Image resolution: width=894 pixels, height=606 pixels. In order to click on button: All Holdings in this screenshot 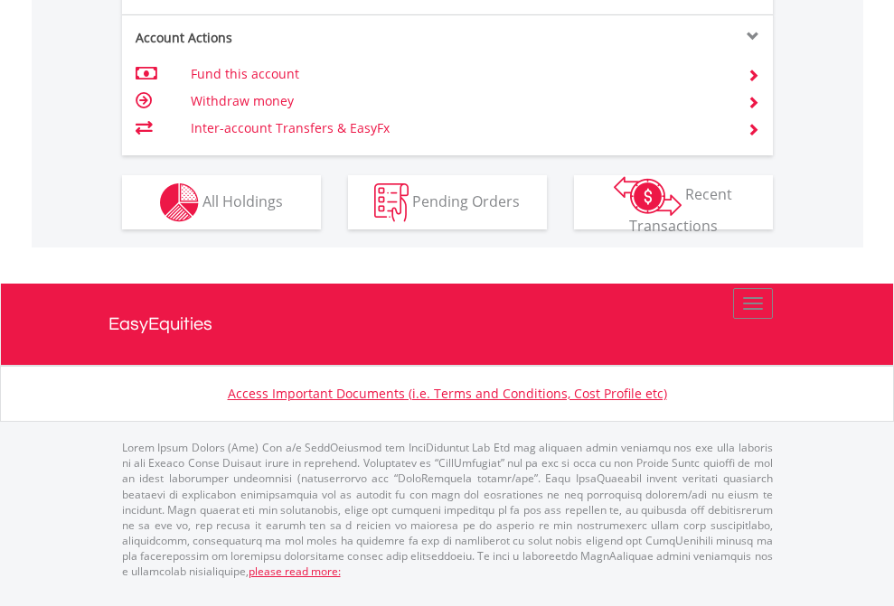, I will do `click(221, 202)`.